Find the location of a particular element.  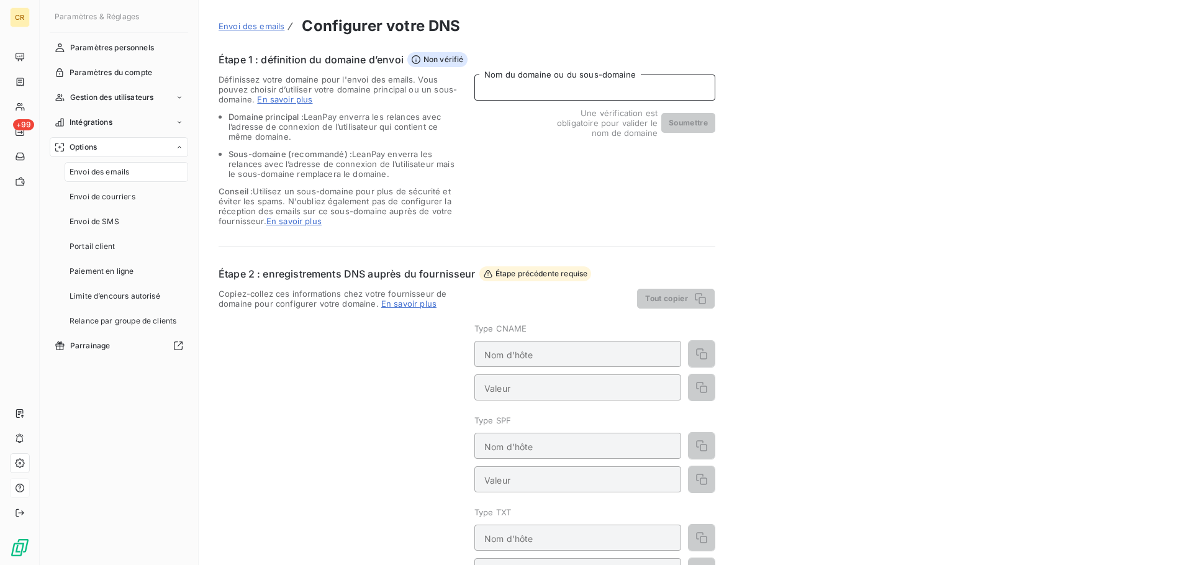

img: Logo LeanPay is located at coordinates (20, 548).